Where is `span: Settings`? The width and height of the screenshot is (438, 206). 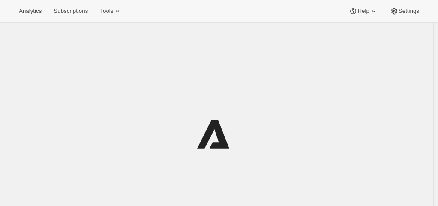 span: Settings is located at coordinates (409, 11).